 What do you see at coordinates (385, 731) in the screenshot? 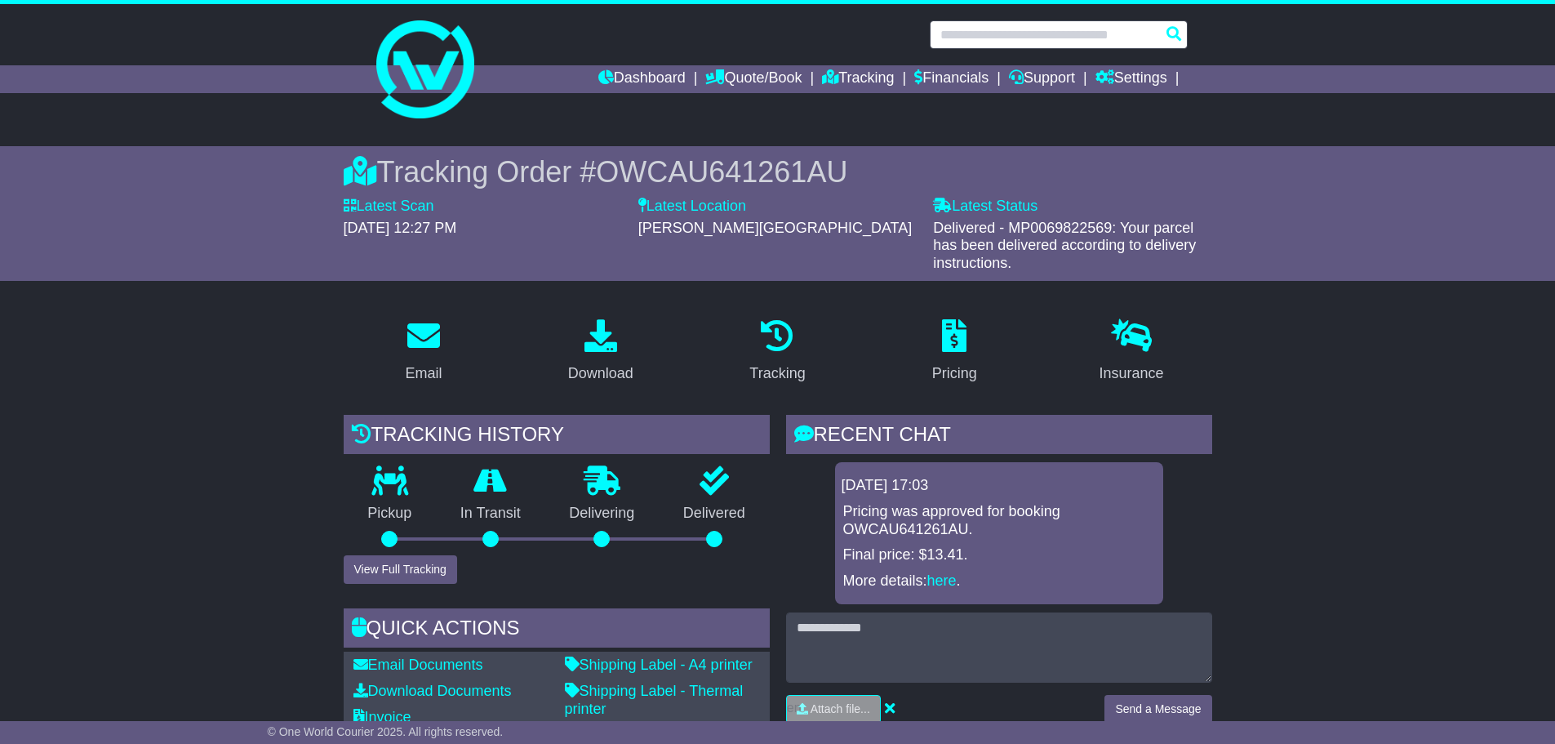
I see `span: © One World Courier 2025. All rights reserved.` at bounding box center [385, 731].